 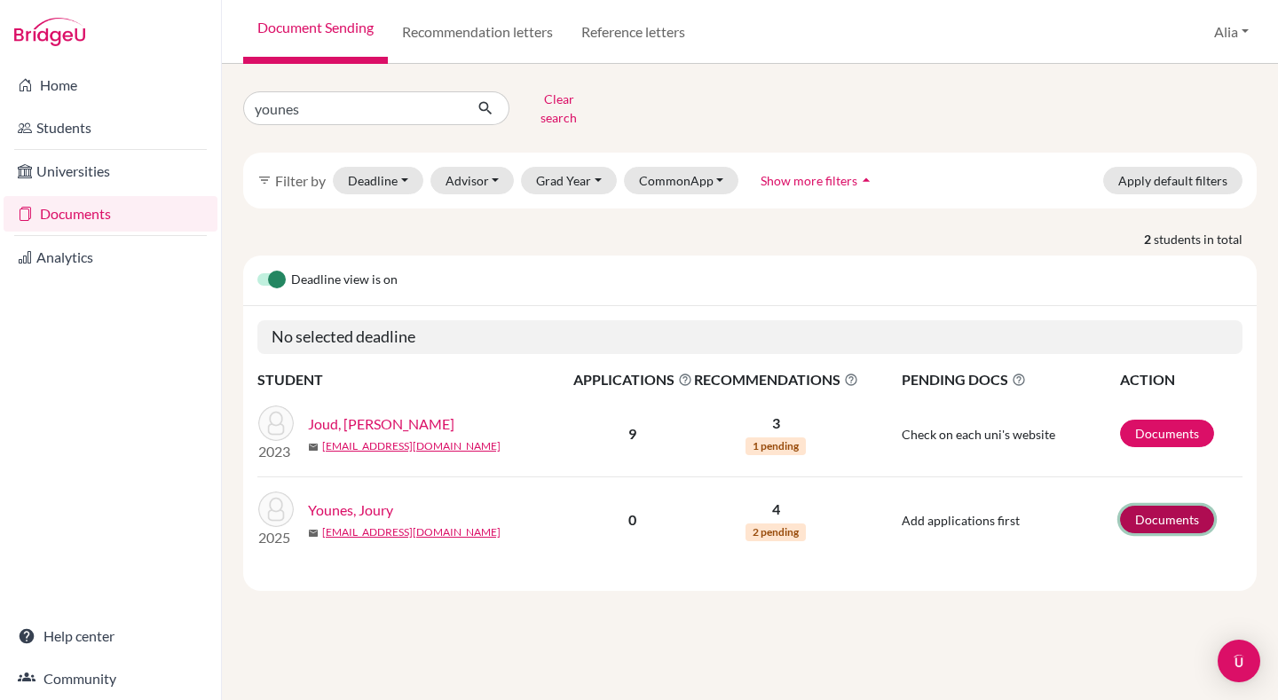 What do you see at coordinates (808, 180) in the screenshot?
I see `span: Show more filters` at bounding box center [808, 180].